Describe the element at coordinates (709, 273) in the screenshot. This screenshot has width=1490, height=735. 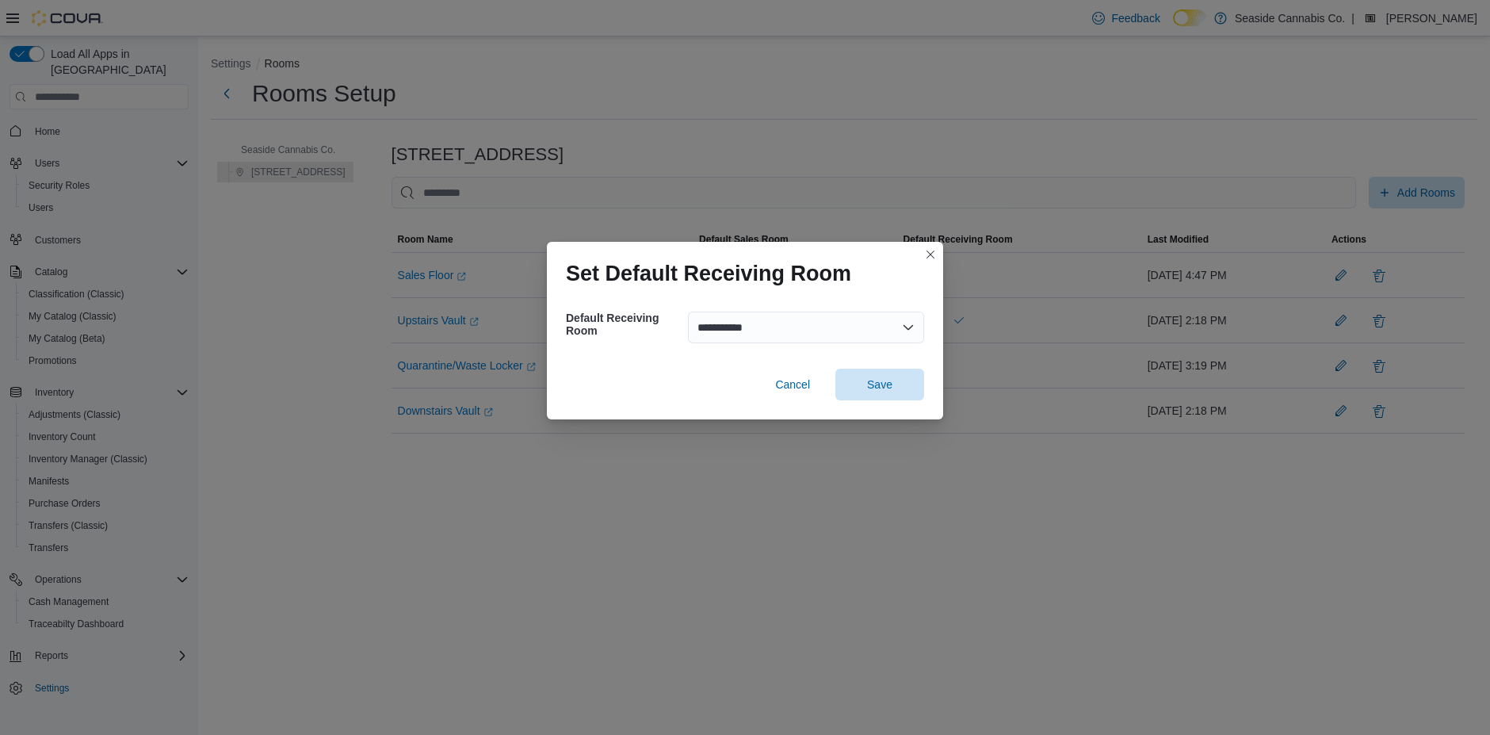
I see `h1: Set Default Receiving Room` at that location.